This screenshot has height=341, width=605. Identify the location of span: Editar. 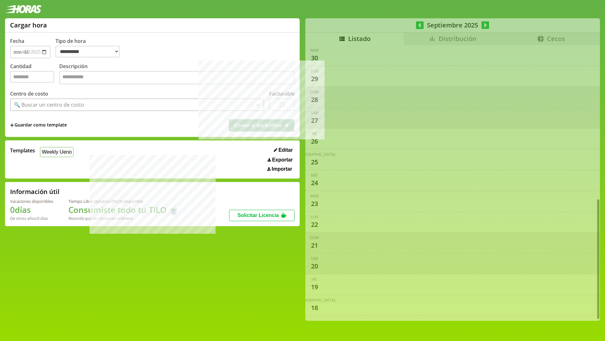
(286, 150).